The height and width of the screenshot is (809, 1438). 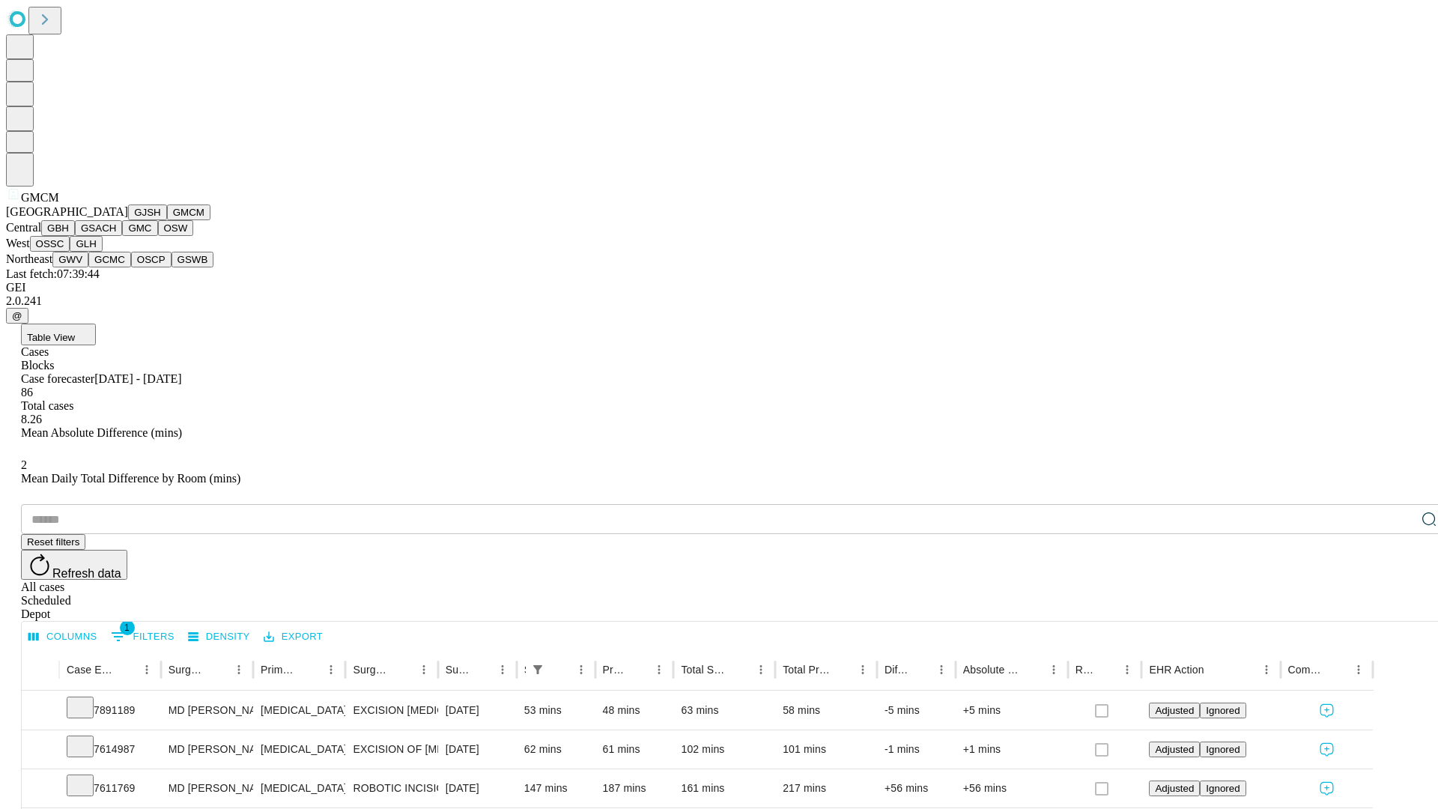 I want to click on span: Central, so click(x=23, y=227).